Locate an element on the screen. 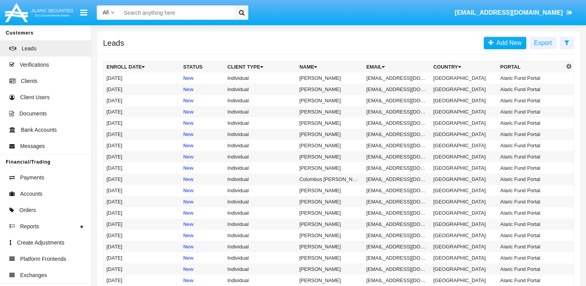 The height and width of the screenshot is (286, 586). span: Verifications is located at coordinates (34, 65).